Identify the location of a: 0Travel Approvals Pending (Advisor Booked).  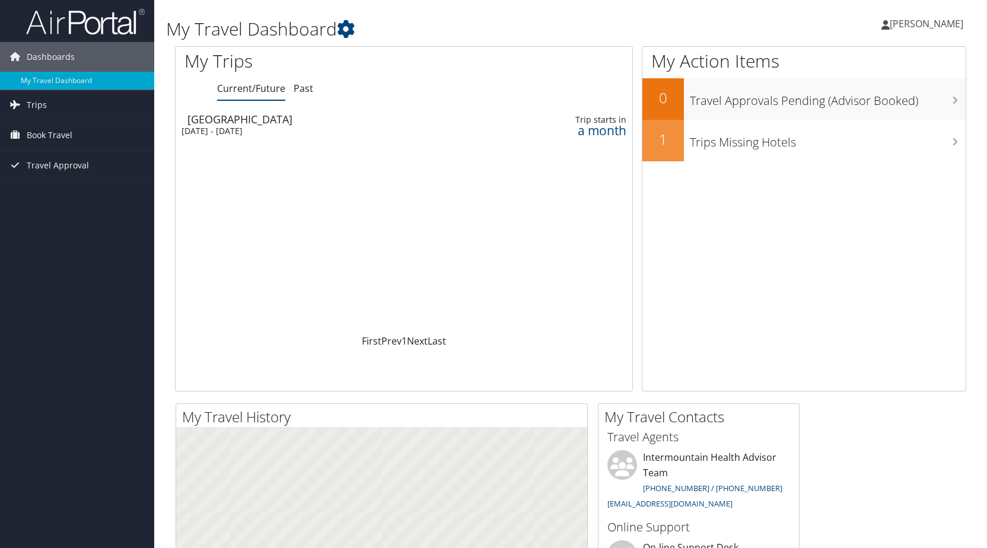
(804, 99).